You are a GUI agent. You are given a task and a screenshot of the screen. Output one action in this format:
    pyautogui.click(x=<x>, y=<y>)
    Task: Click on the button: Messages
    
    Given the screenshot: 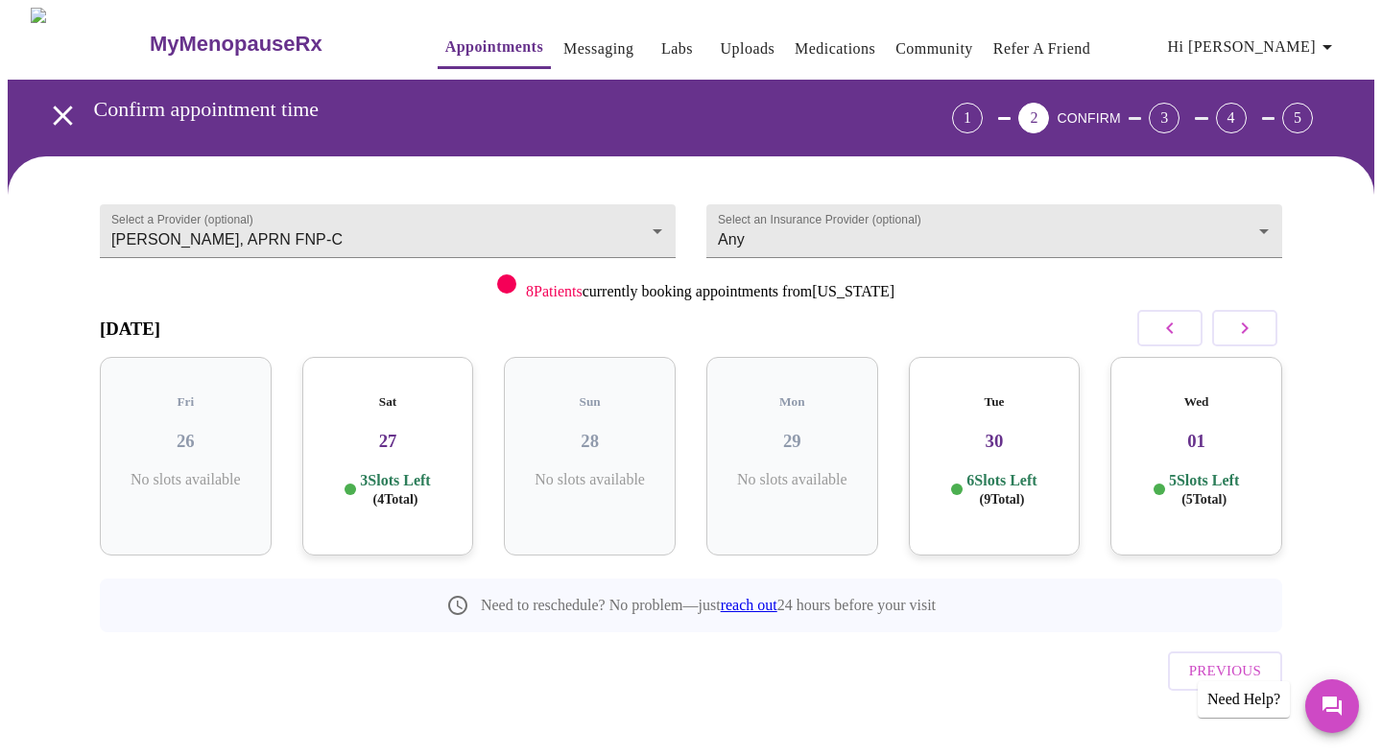 What is the action you would take?
    pyautogui.click(x=1332, y=706)
    